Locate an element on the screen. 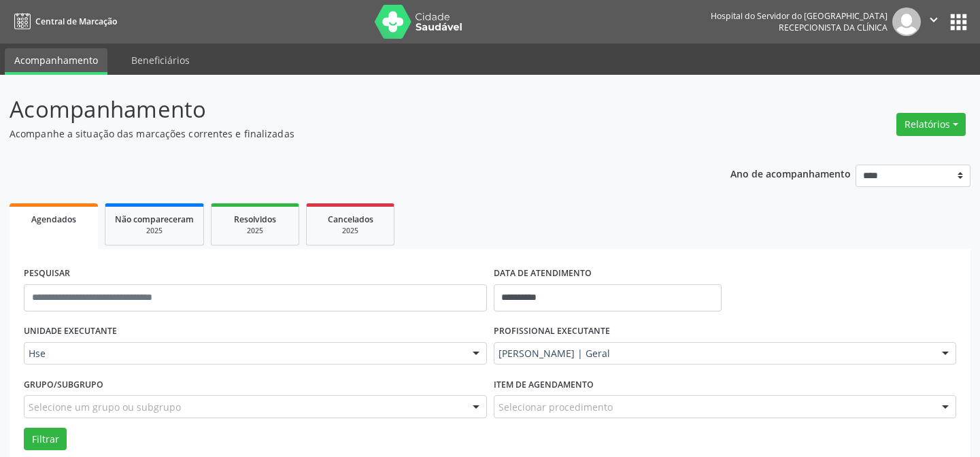 The image size is (980, 457). p: Acompanhamento is located at coordinates (346, 110).